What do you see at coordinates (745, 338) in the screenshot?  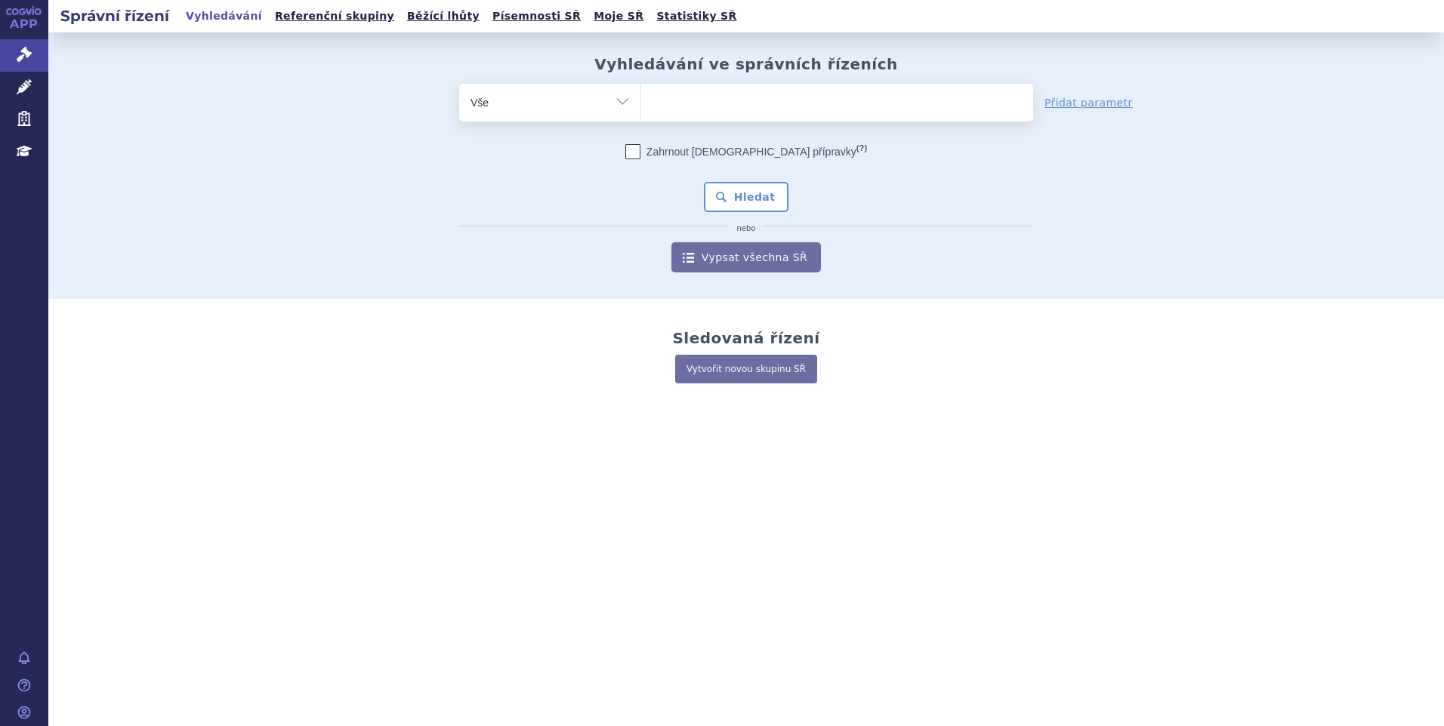 I see `h2: Sledovaná řízení` at bounding box center [745, 338].